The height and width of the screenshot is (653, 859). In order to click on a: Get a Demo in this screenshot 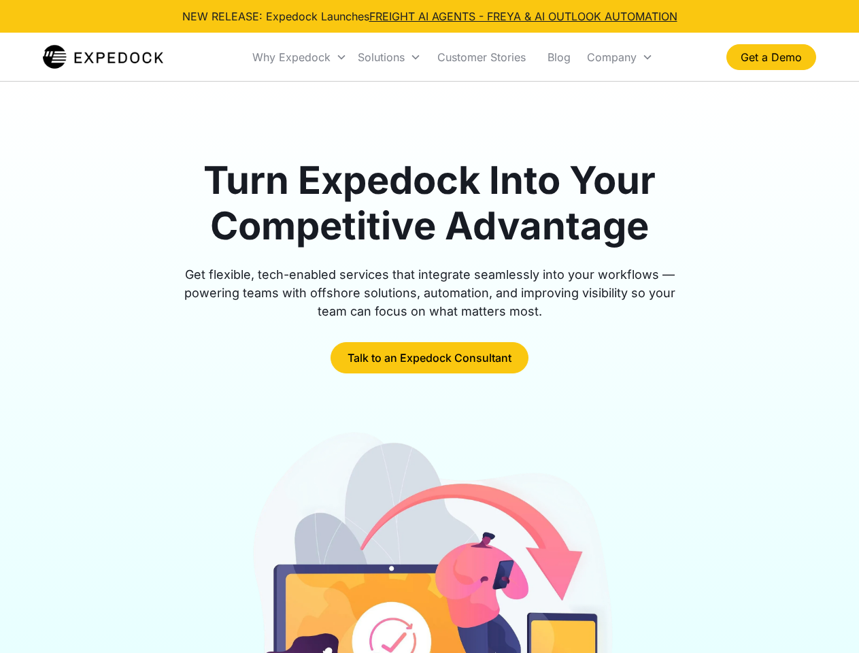, I will do `click(771, 57)`.